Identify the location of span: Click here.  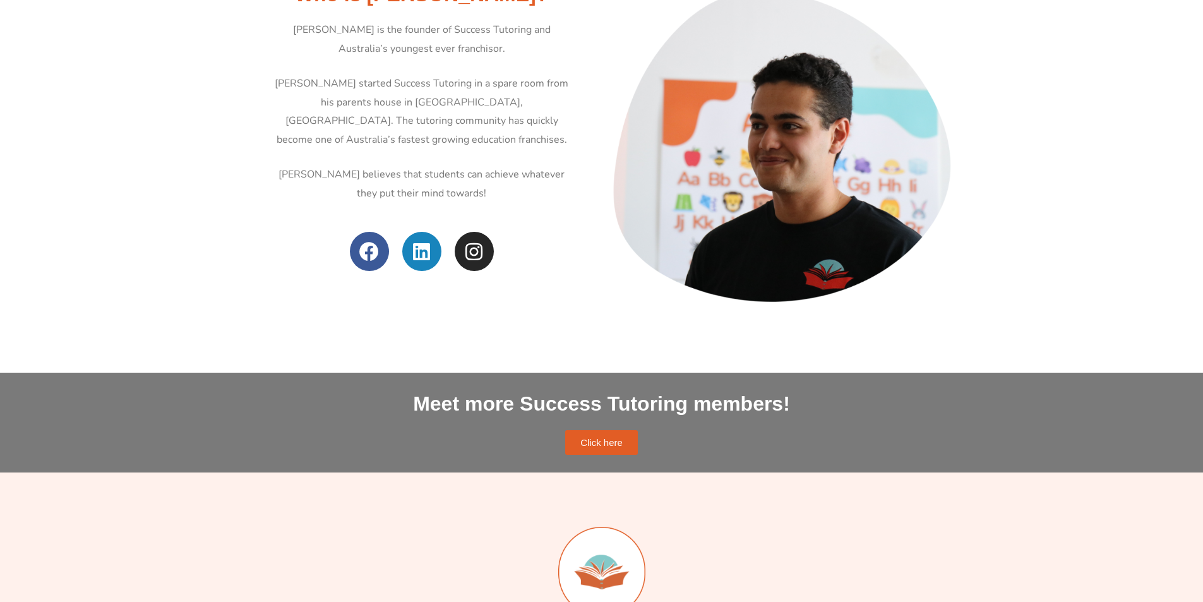
(601, 442).